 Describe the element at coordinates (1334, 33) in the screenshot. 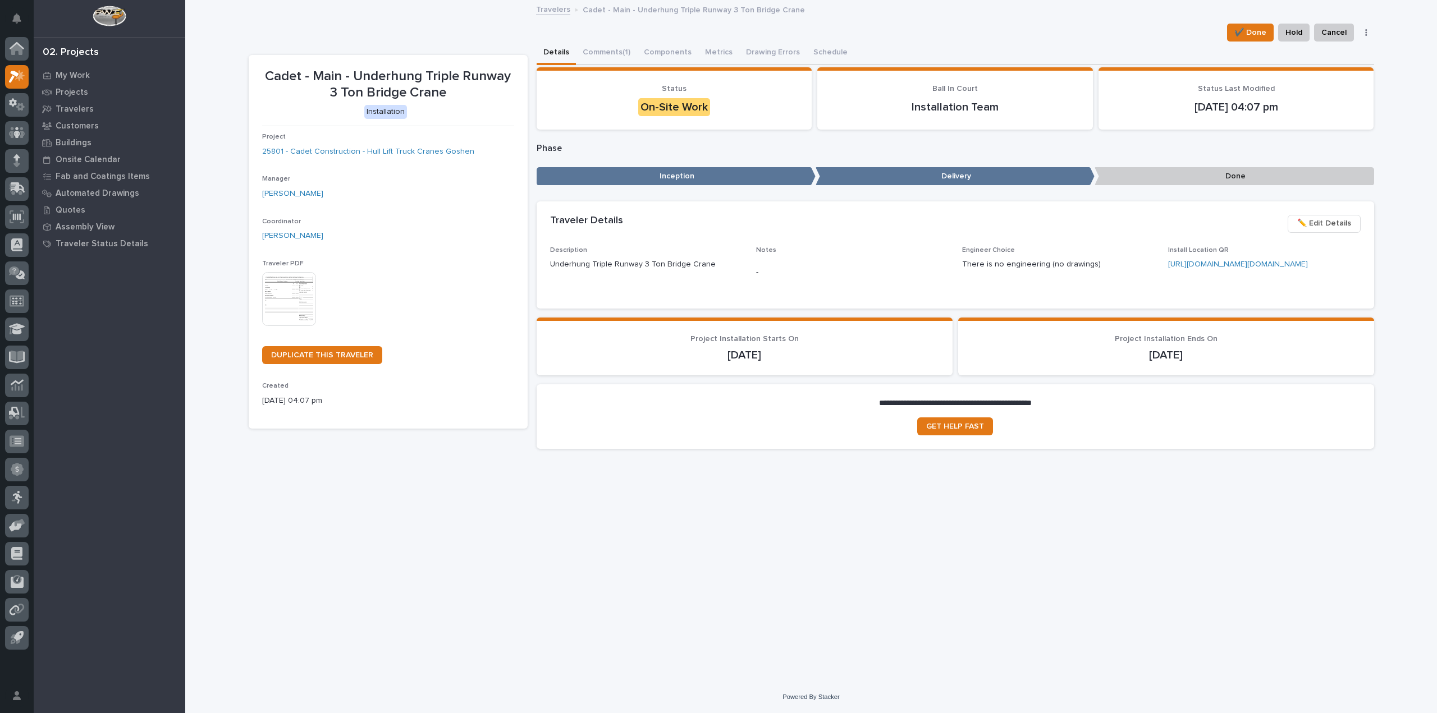

I see `button: Cancel` at that location.